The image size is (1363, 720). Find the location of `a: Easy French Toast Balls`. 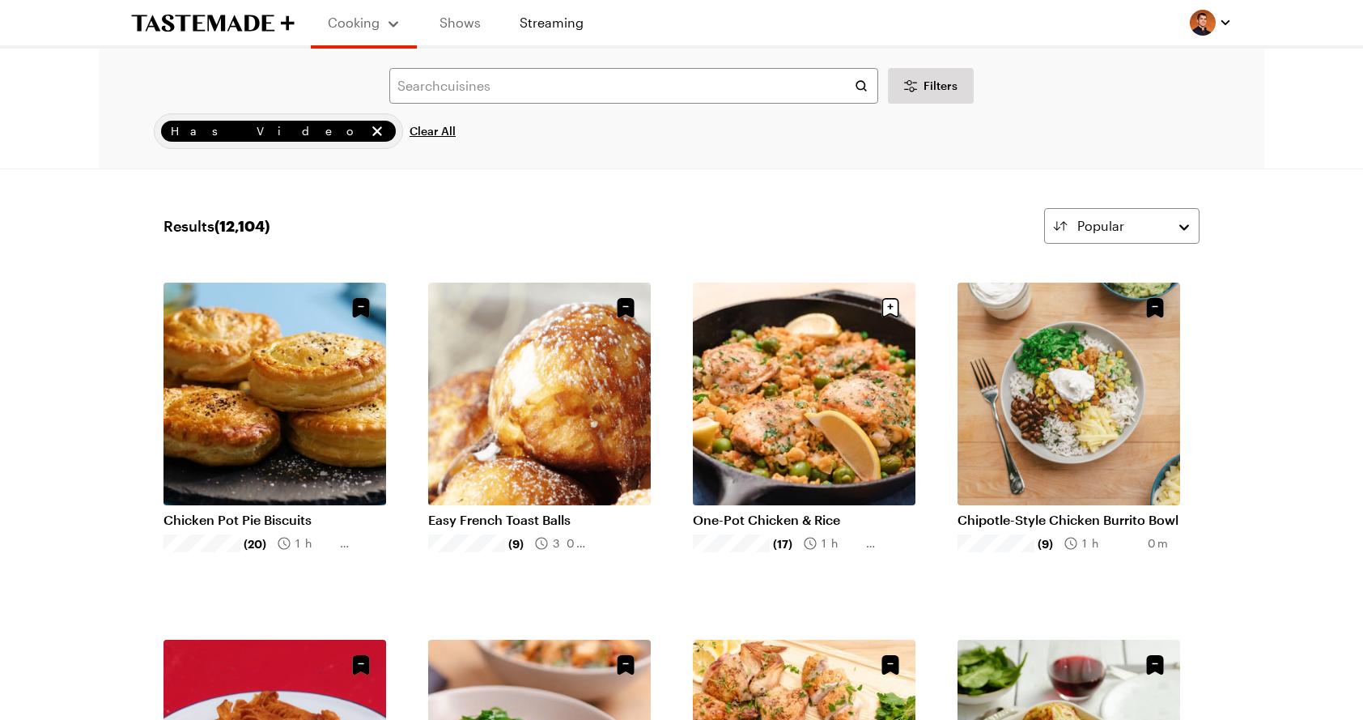

a: Easy French Toast Balls is located at coordinates (539, 520).